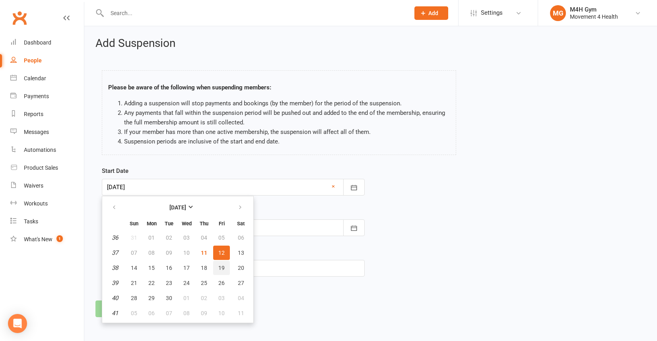 This screenshot has width=657, height=341. Describe the element at coordinates (38, 239) in the screenshot. I see `div: What's New` at that location.